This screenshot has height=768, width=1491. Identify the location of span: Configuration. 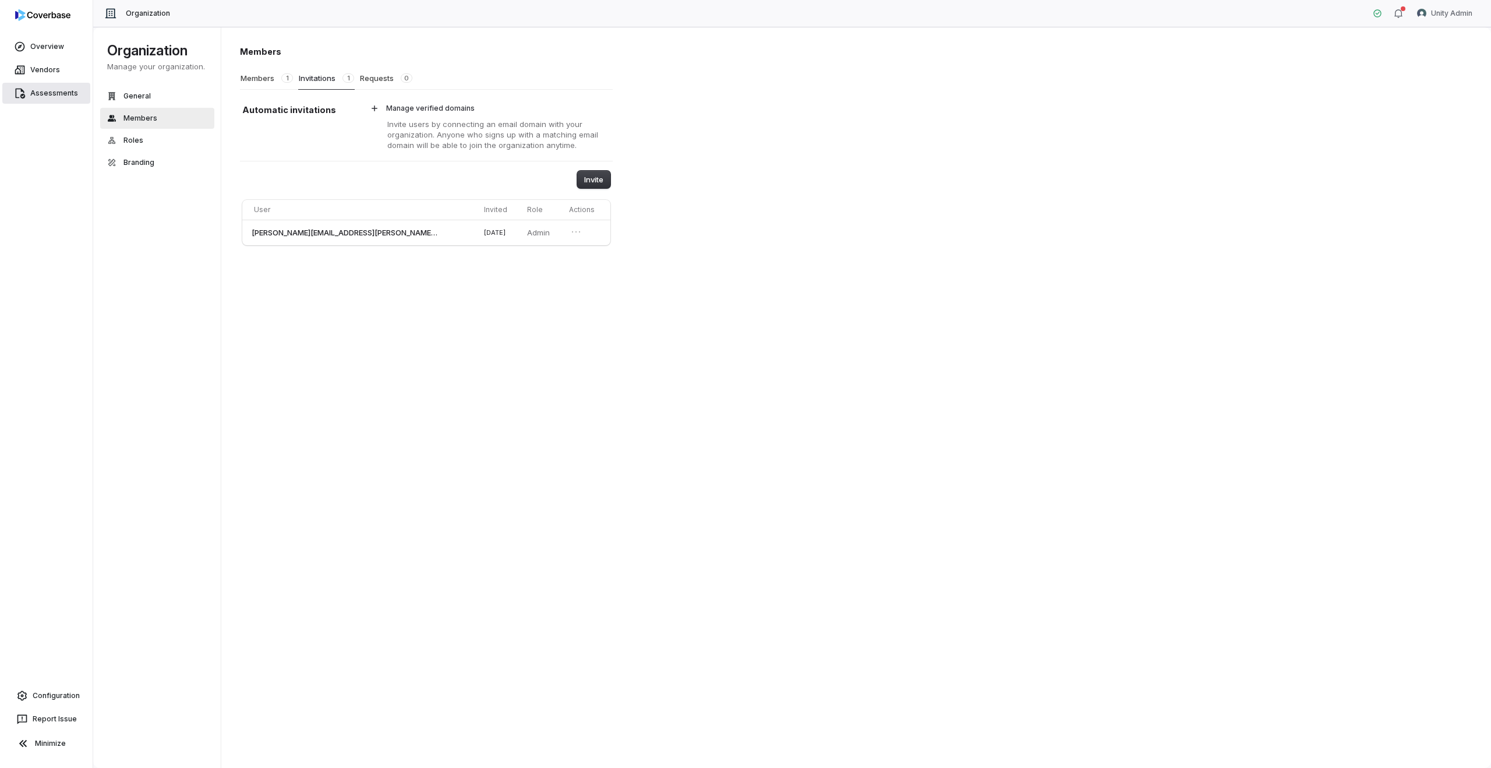
(56, 696).